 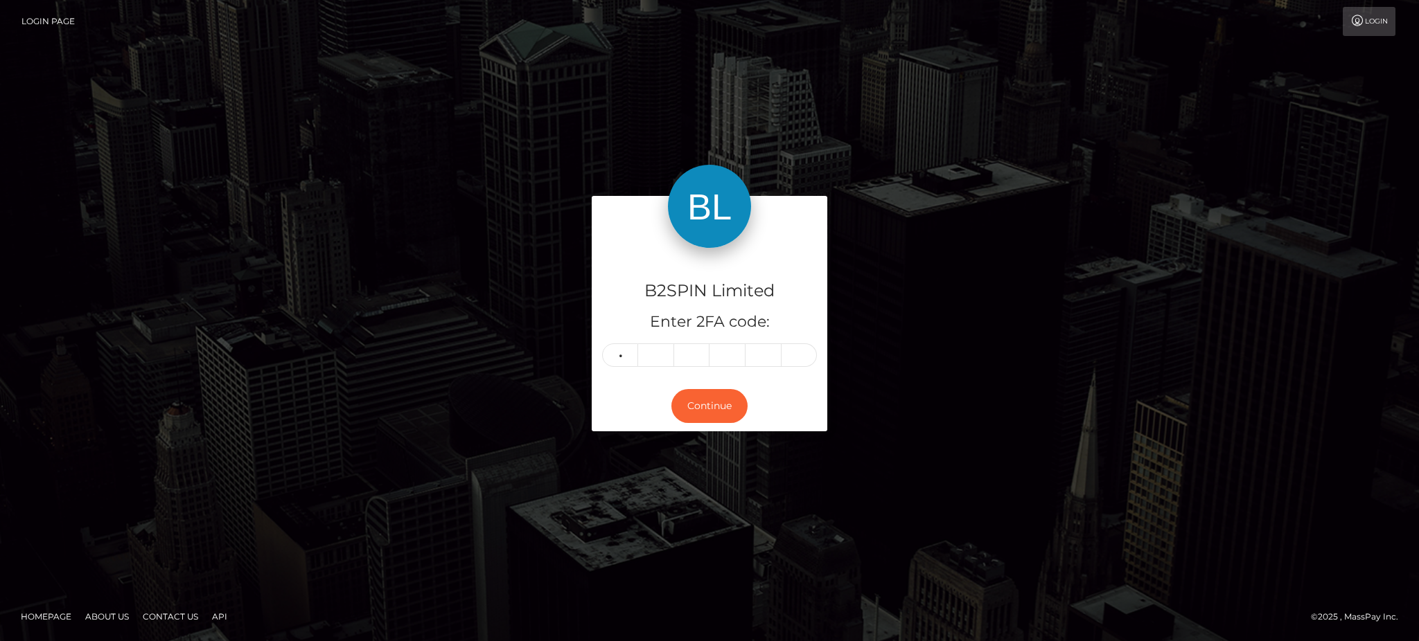 I want to click on a: Contact Us, so click(x=170, y=617).